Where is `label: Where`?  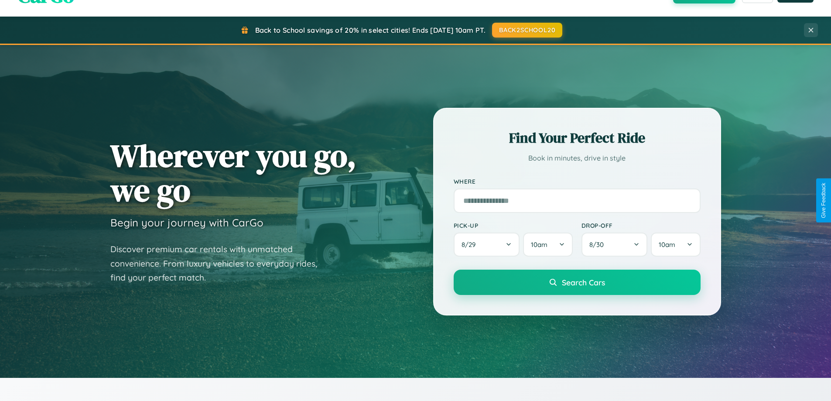
label: Where is located at coordinates (577, 181).